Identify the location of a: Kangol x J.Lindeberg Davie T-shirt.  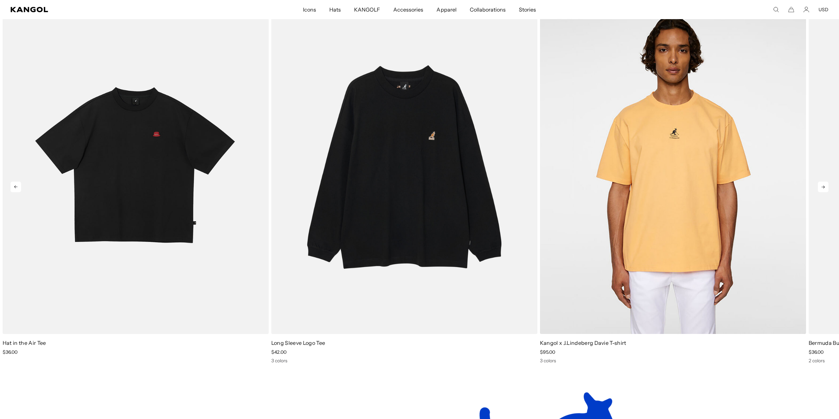
(583, 343).